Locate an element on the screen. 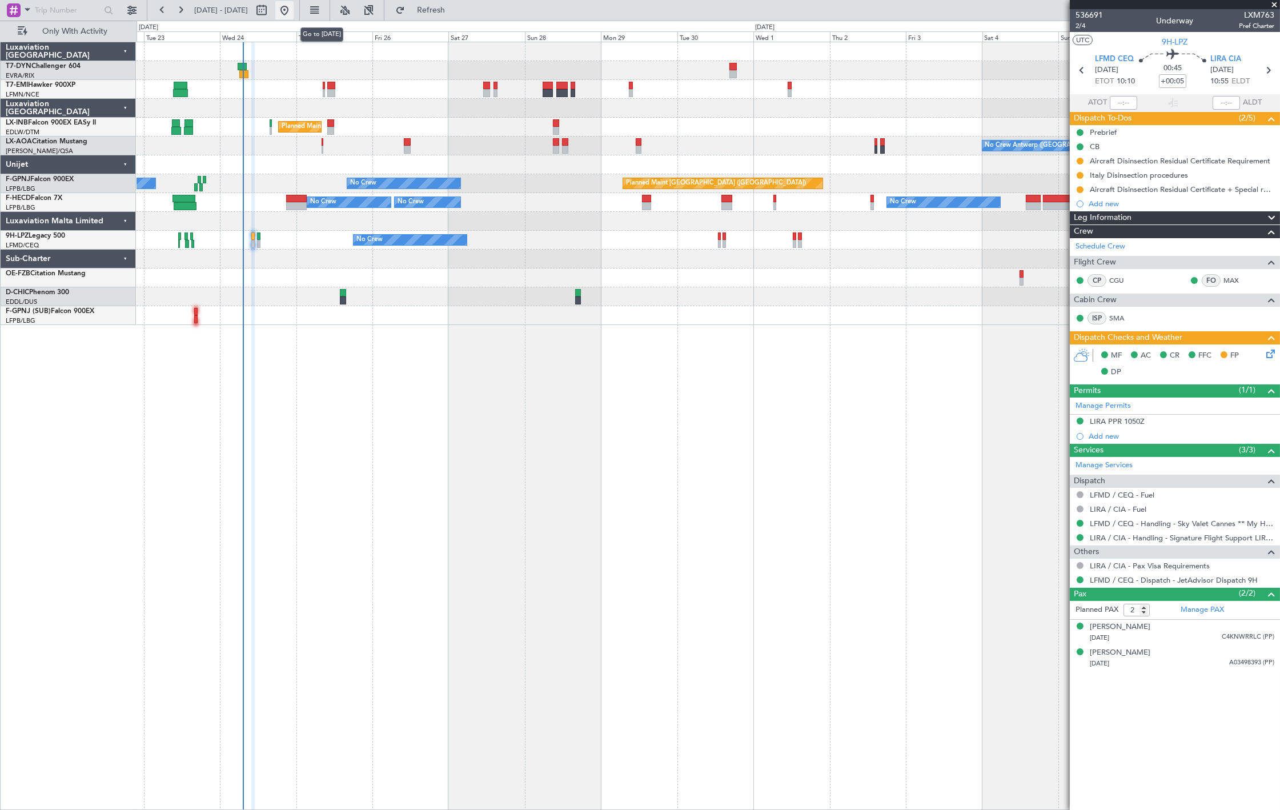 Image resolution: width=1280 pixels, height=810 pixels. span: A03498393 (PP) is located at coordinates (1252, 663).